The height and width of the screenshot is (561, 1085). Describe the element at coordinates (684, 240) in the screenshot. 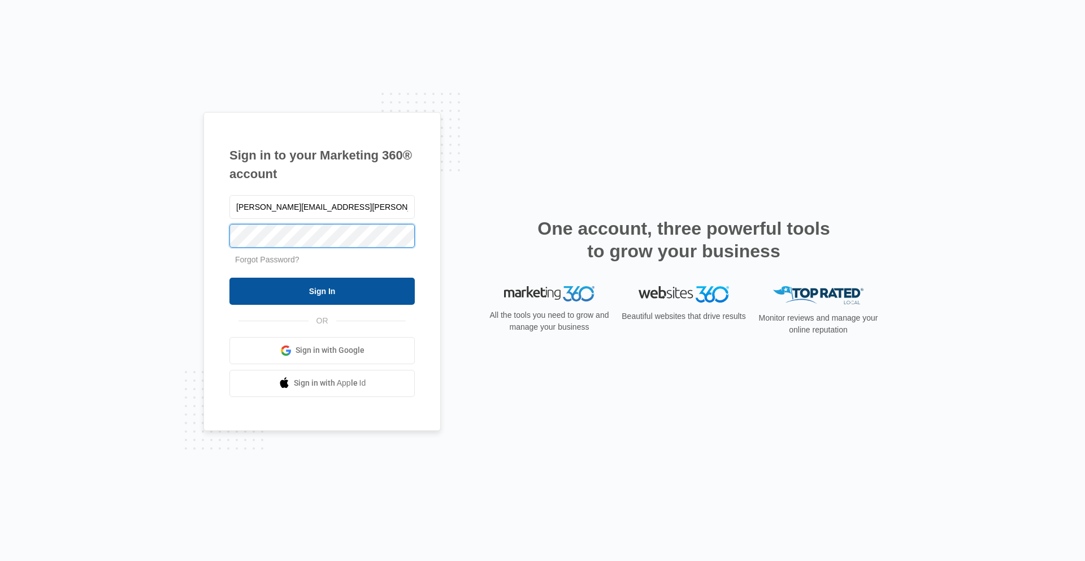

I see `h2: One account, three powerful tools to grow your business` at that location.